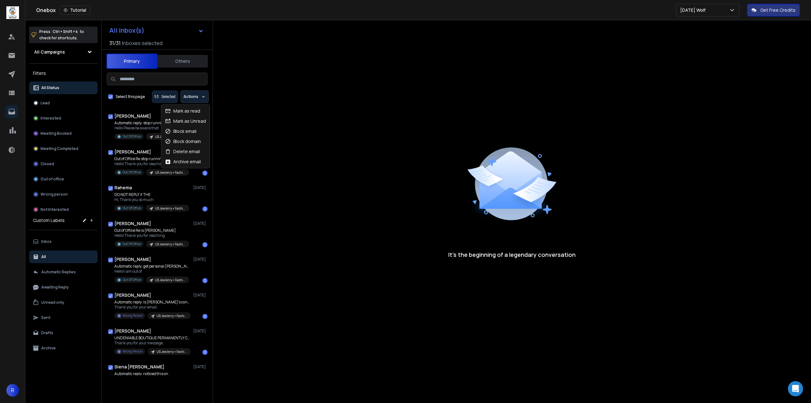 The width and height of the screenshot is (811, 403). Describe the element at coordinates (13, 13) in the screenshot. I see `img: logo` at that location.